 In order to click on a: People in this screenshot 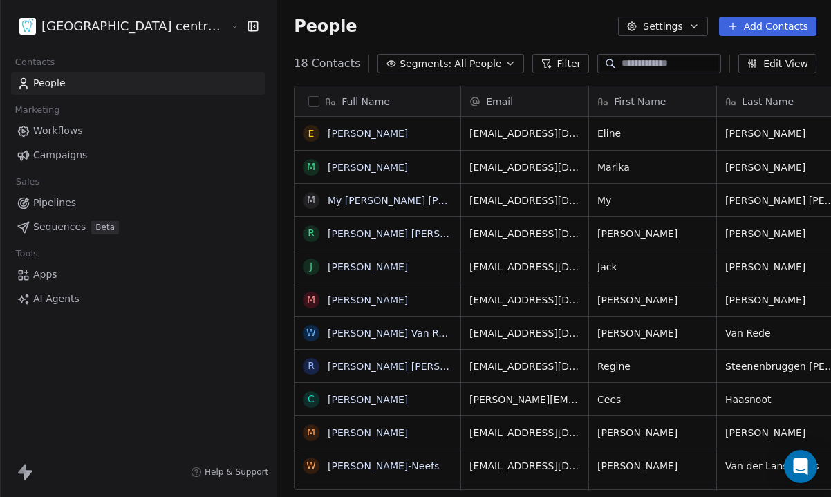, I will do `click(138, 83)`.